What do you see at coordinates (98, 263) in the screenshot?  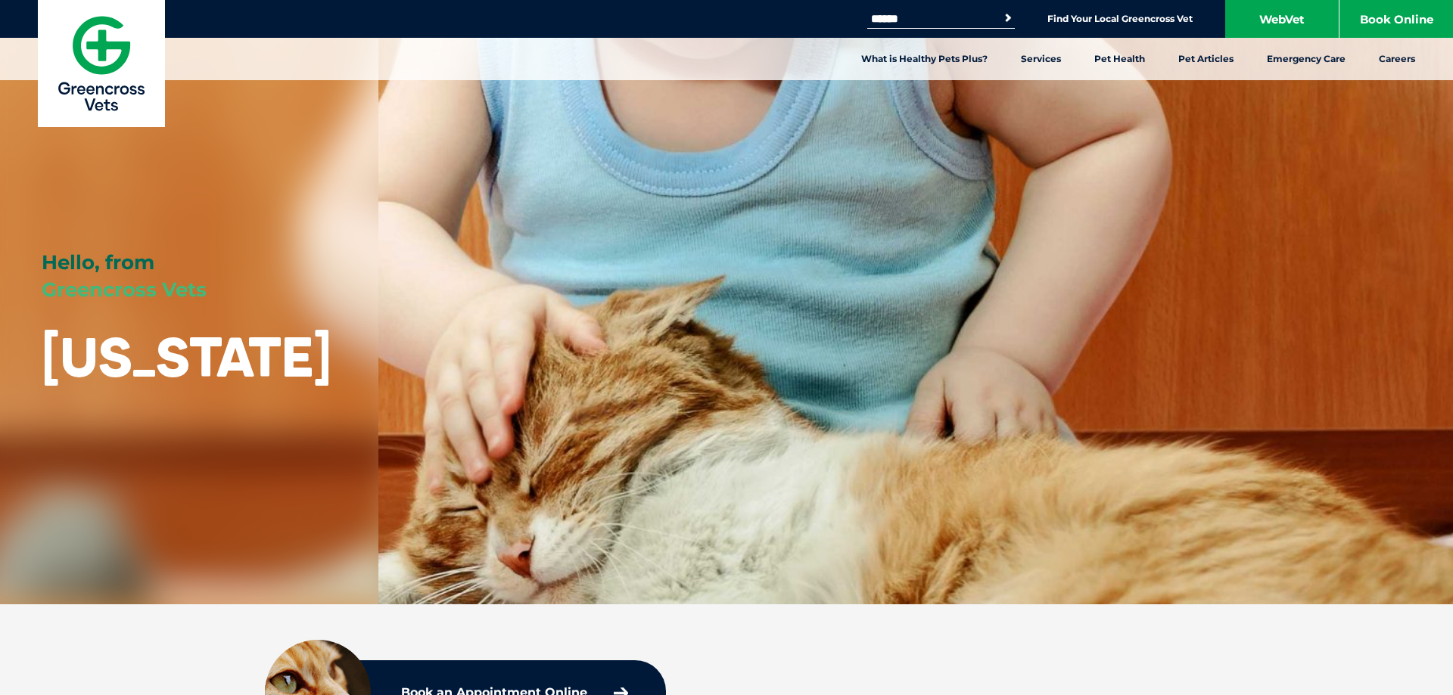 I see `span: Hello, from` at bounding box center [98, 263].